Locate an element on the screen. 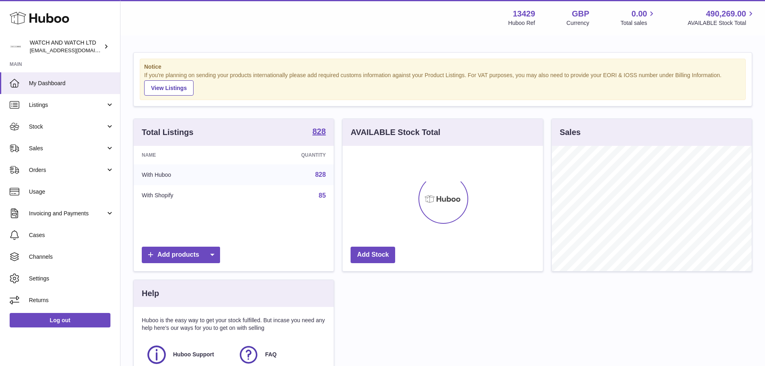 The width and height of the screenshot is (765, 366). span: Cases is located at coordinates (71, 235).